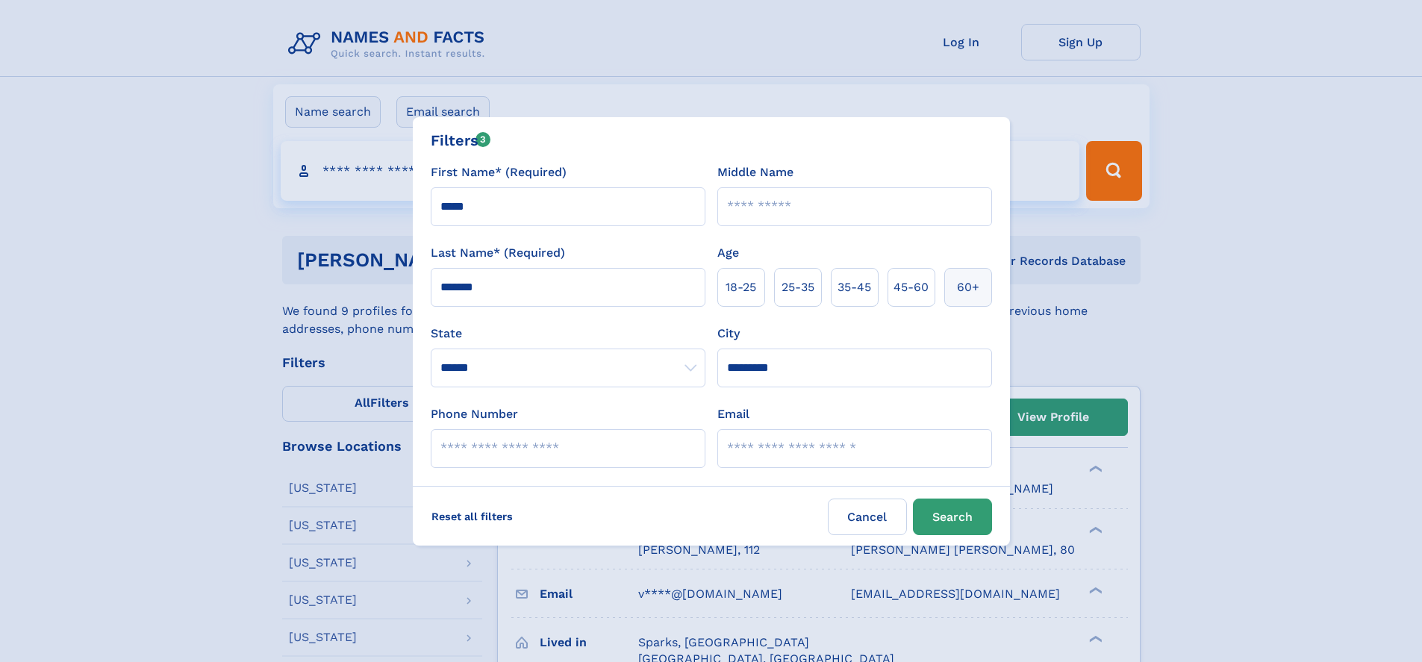 The height and width of the screenshot is (662, 1422). What do you see at coordinates (953, 517) in the screenshot?
I see `button: Search` at bounding box center [953, 517].